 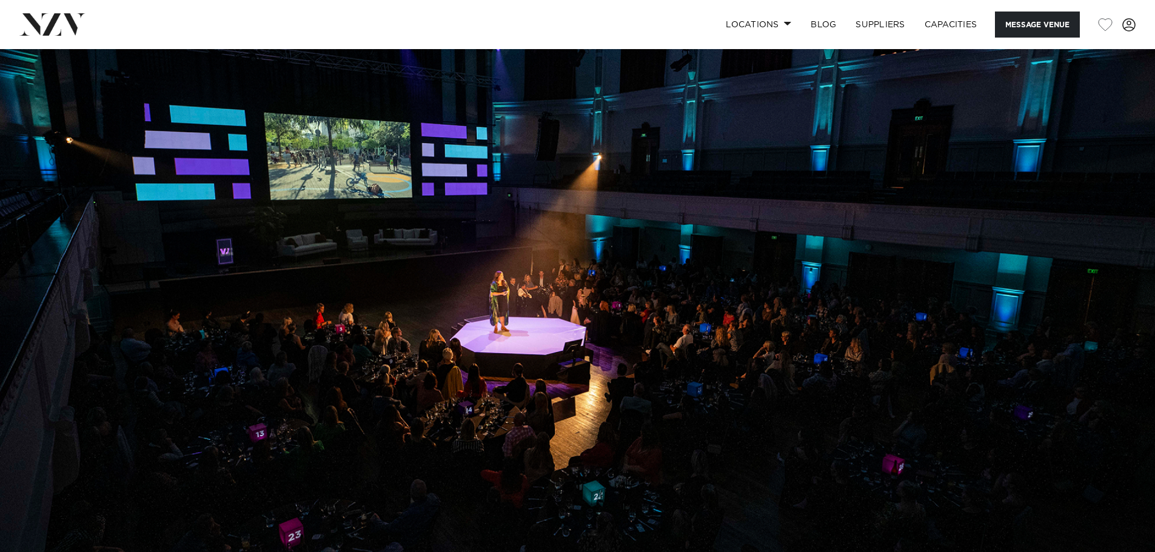 What do you see at coordinates (1038, 24) in the screenshot?
I see `button: Message Venue` at bounding box center [1038, 24].